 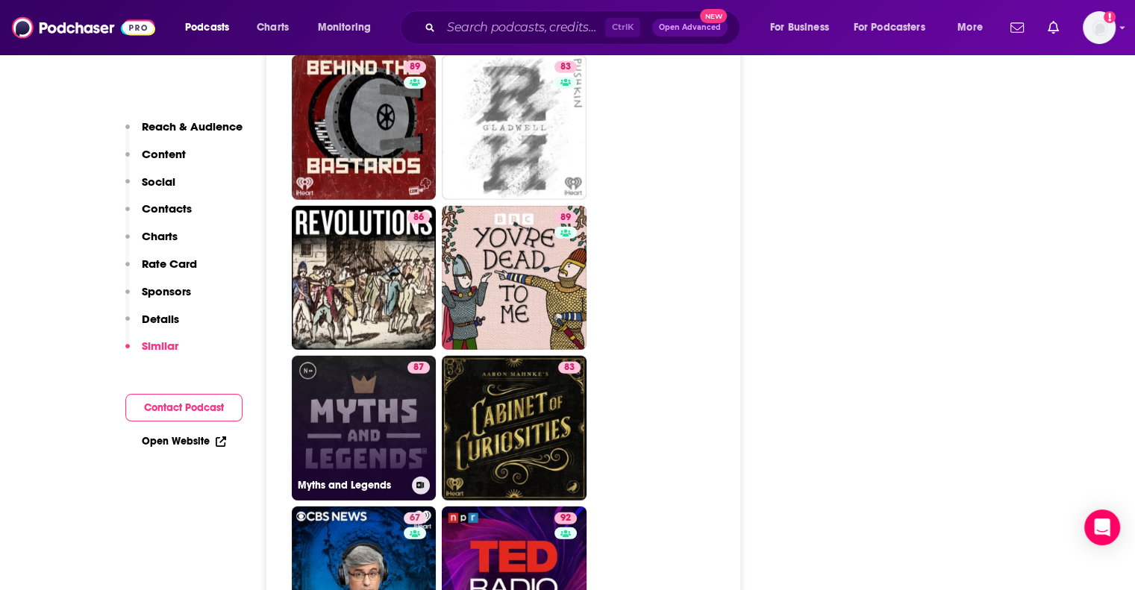 I want to click on button: Open AdvancedNew, so click(x=689, y=28).